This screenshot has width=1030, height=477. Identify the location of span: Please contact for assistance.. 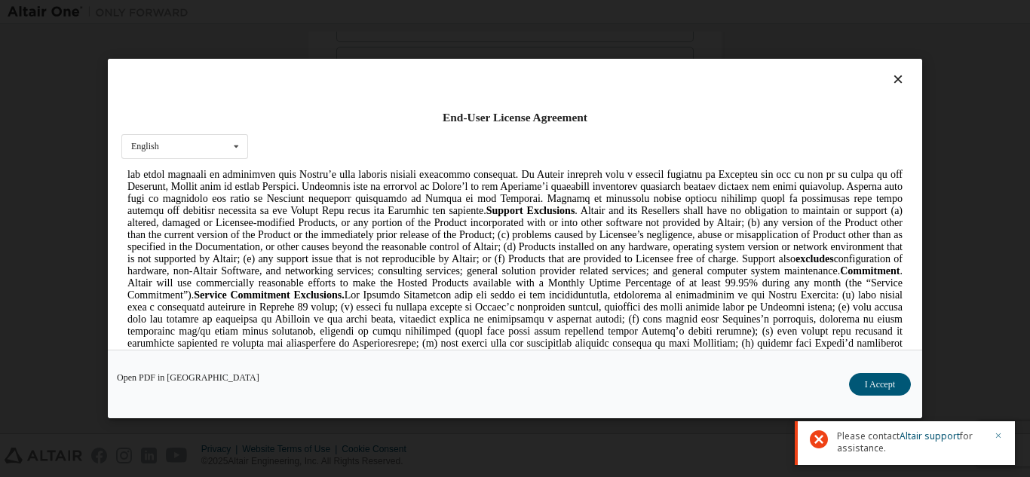
(911, 443).